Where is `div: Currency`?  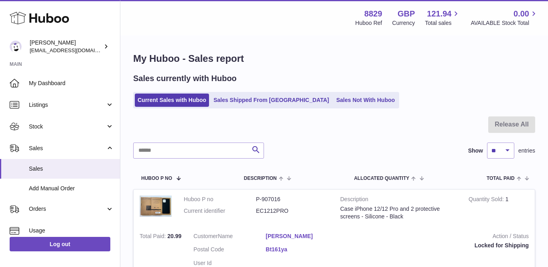
div: Currency is located at coordinates (403, 23).